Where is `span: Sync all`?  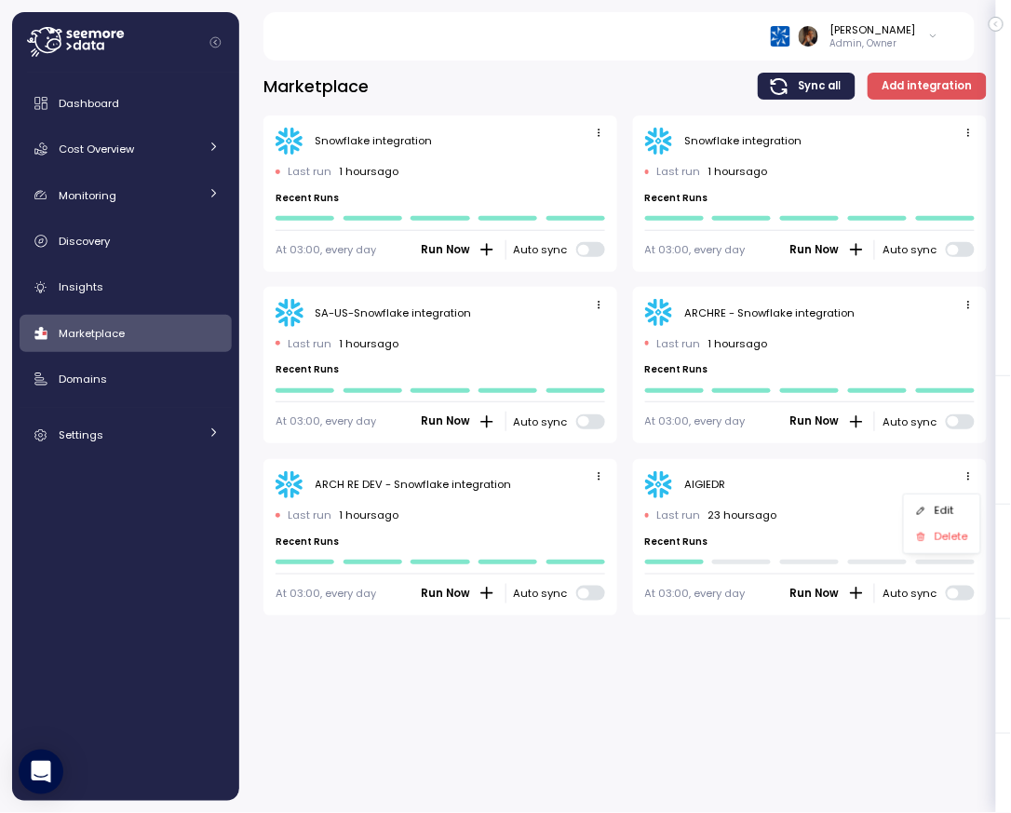 span: Sync all is located at coordinates (819, 86).